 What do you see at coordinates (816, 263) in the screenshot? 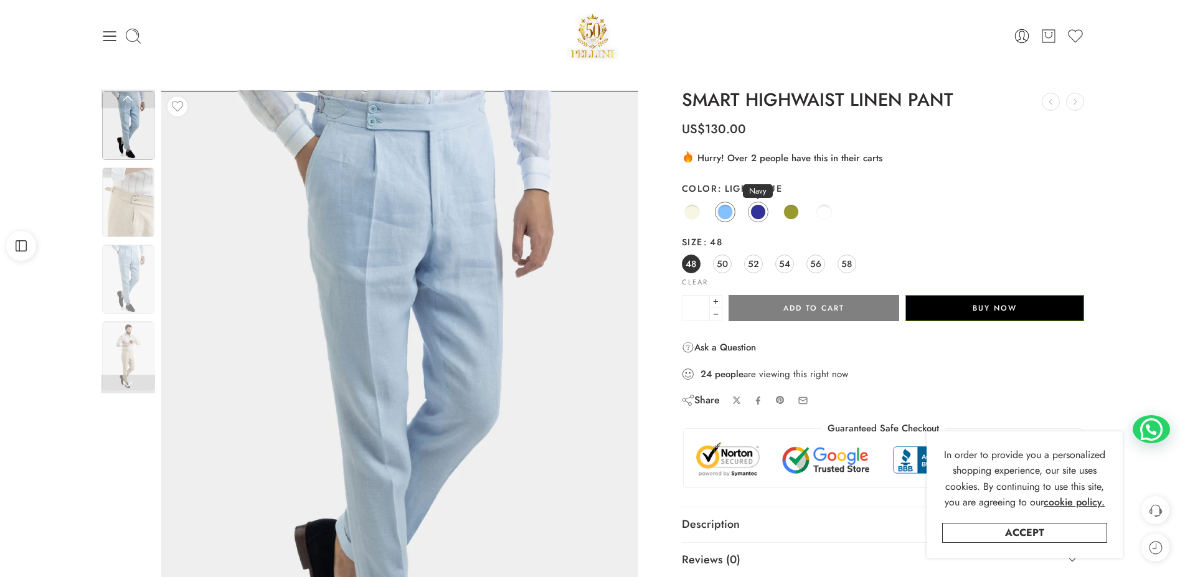
I see `span: 56` at bounding box center [816, 263].